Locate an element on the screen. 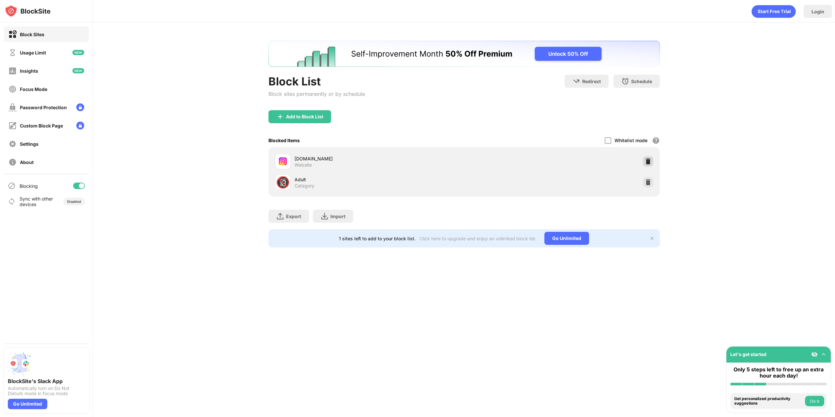 The width and height of the screenshot is (835, 417). div: Let's get started is located at coordinates (748, 354).